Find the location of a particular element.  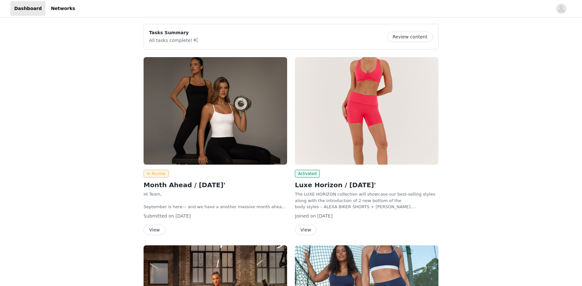

a: Networks is located at coordinates (63, 8).